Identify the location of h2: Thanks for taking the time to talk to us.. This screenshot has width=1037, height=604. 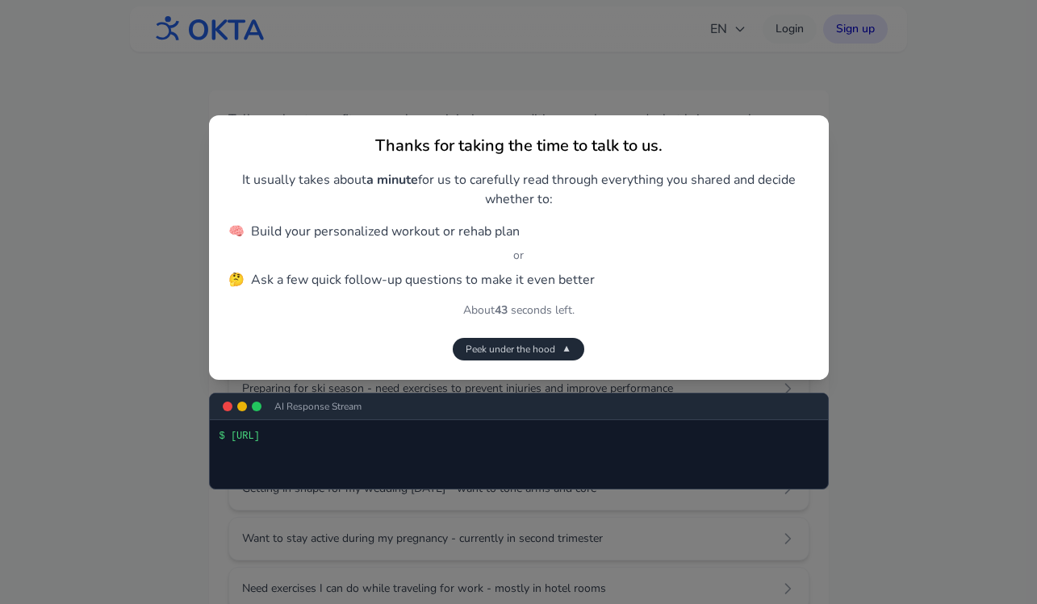
(519, 146).